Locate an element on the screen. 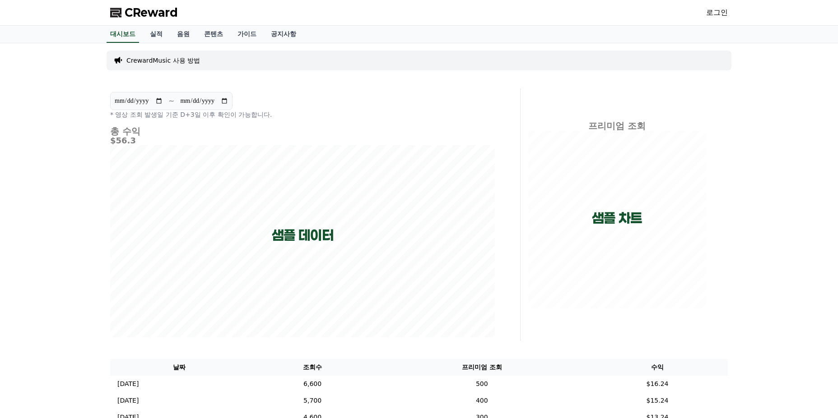 The image size is (838, 418). a: 콘텐츠 is located at coordinates (213, 34).